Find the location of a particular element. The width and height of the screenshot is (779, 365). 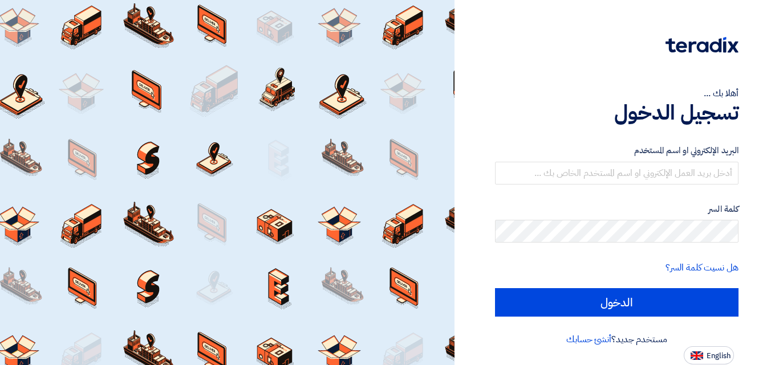

img: en-US.png is located at coordinates (696, 356).